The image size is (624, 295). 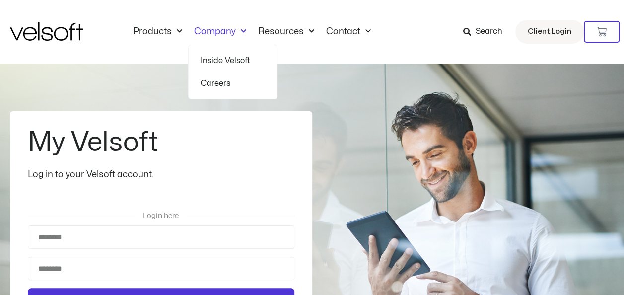 I want to click on a: ContactMenu Toggle, so click(x=349, y=32).